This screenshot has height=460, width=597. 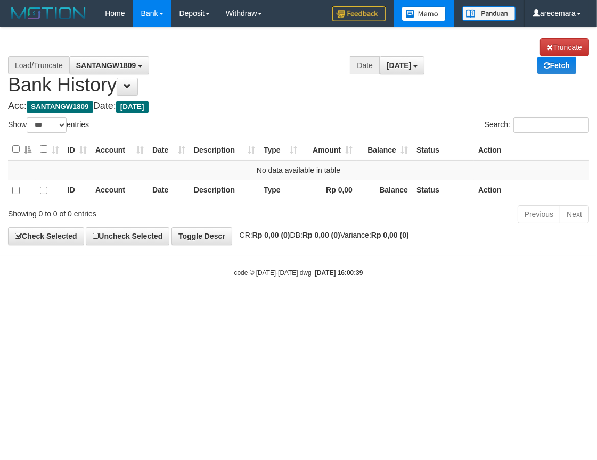 What do you see at coordinates (551, 125) in the screenshot?
I see `input: Search:` at bounding box center [551, 125].